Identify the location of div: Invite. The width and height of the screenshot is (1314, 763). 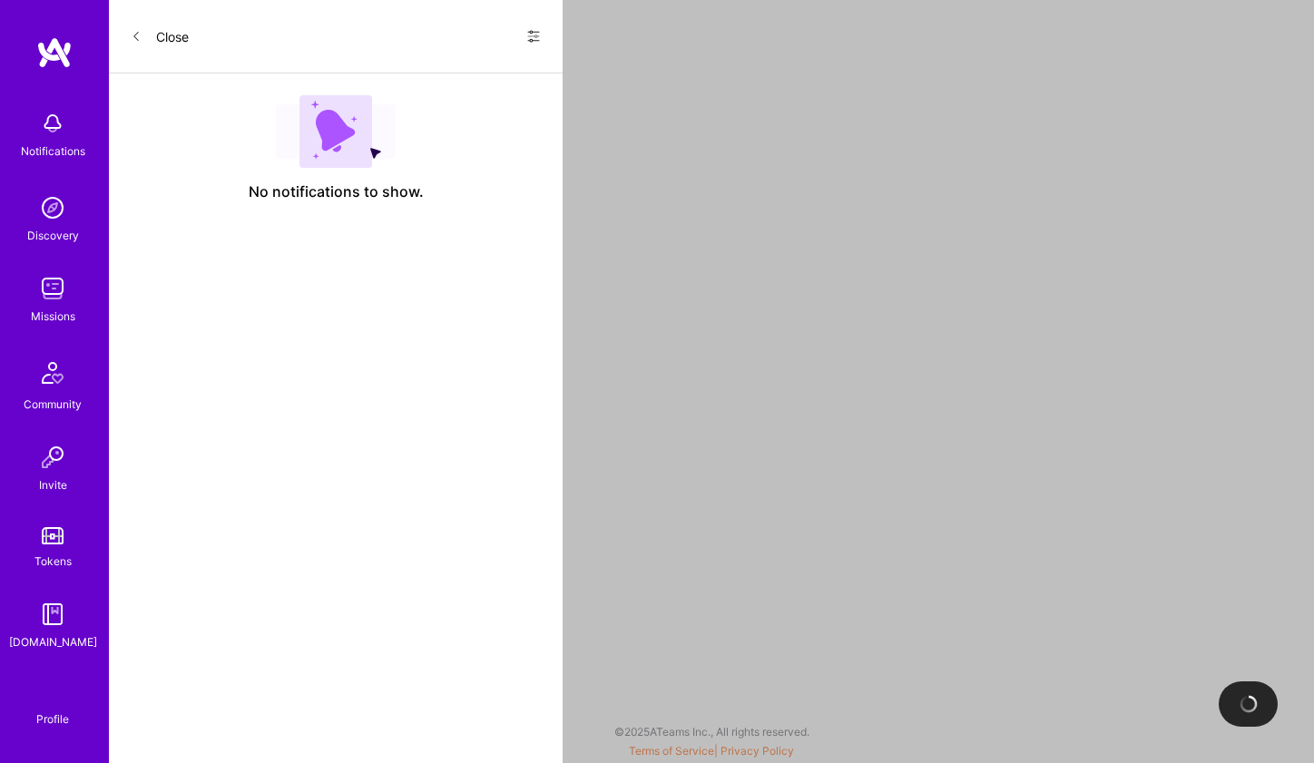
(53, 485).